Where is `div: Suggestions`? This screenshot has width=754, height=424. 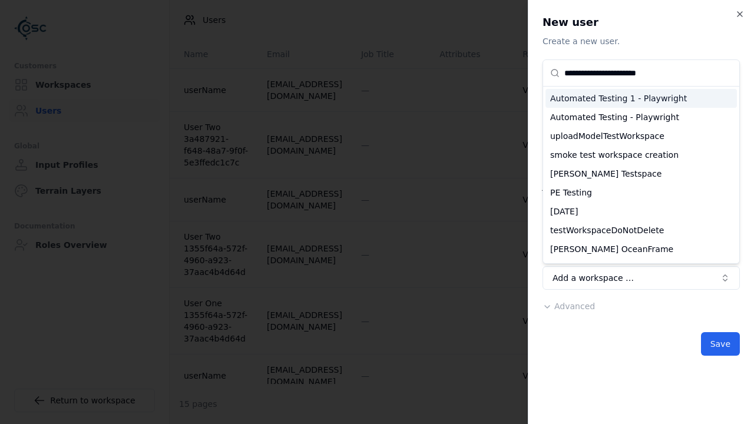
div: Suggestions is located at coordinates (641, 175).